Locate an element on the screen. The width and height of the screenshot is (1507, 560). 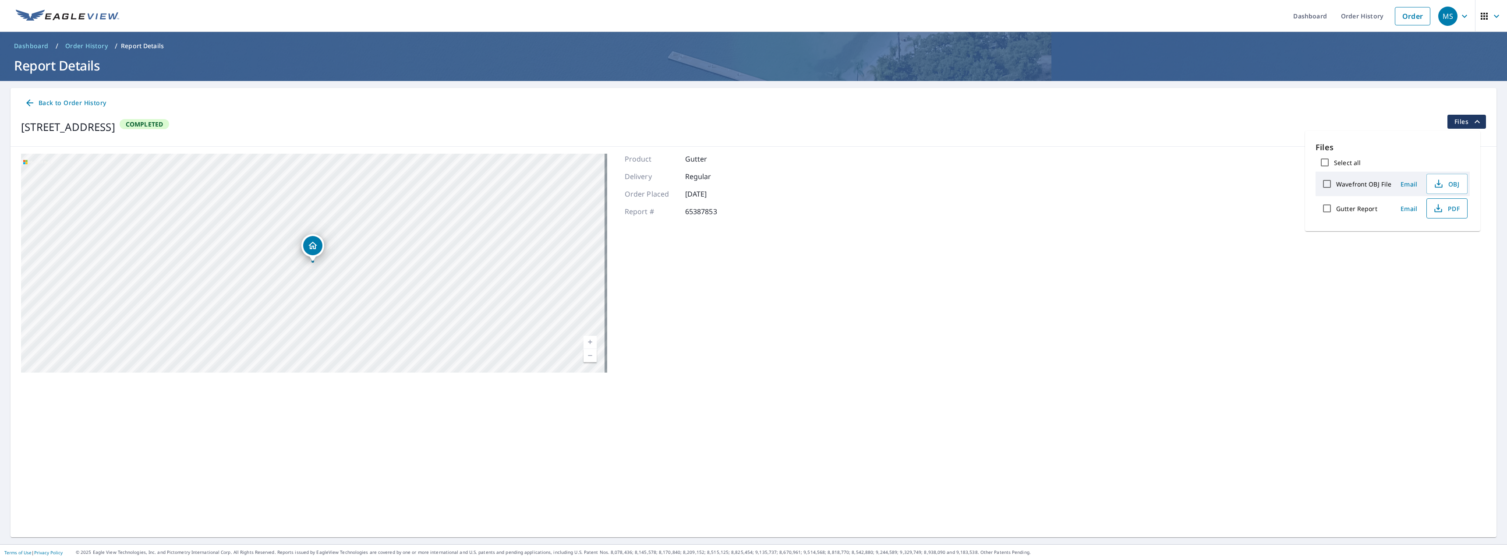
a: Dashboard is located at coordinates (31, 46).